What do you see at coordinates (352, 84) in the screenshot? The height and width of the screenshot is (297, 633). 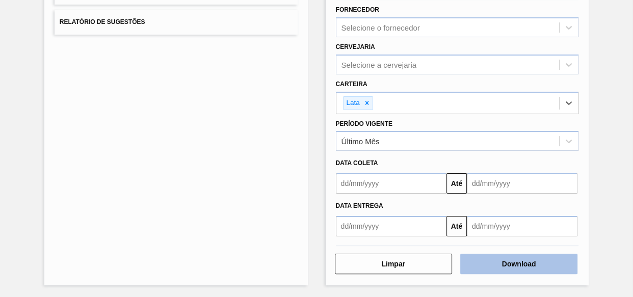 I see `label: Carteira` at bounding box center [352, 84].